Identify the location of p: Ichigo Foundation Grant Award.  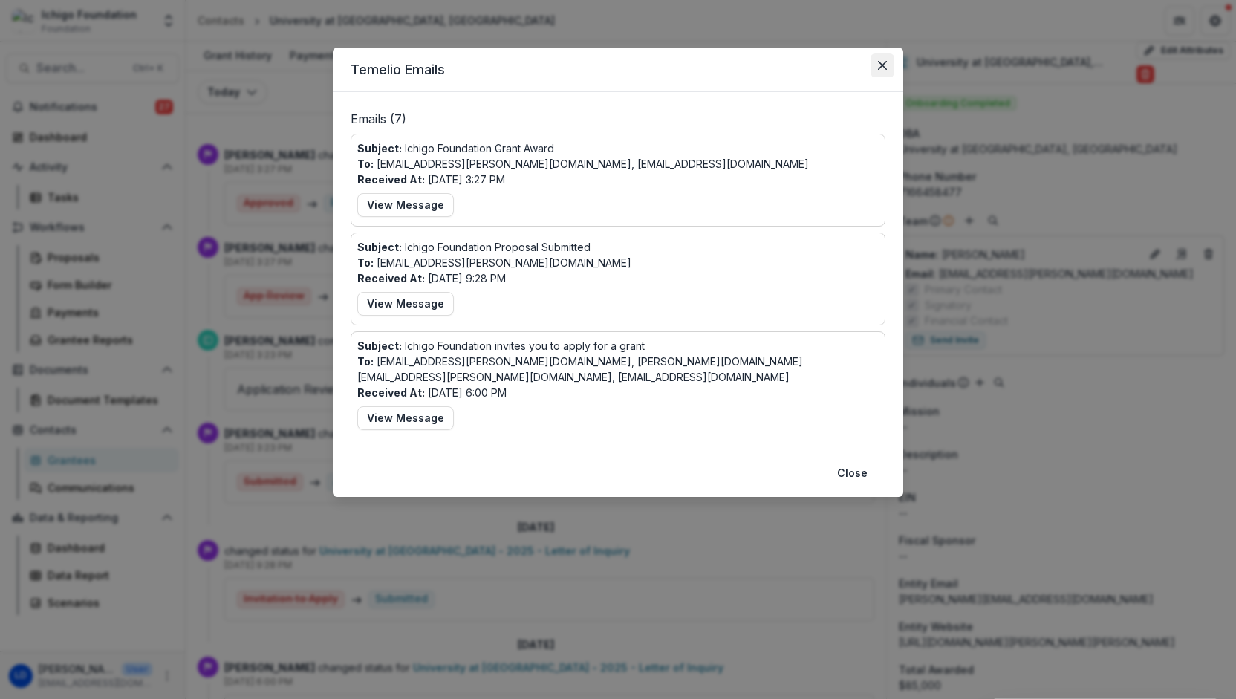
(455, 148).